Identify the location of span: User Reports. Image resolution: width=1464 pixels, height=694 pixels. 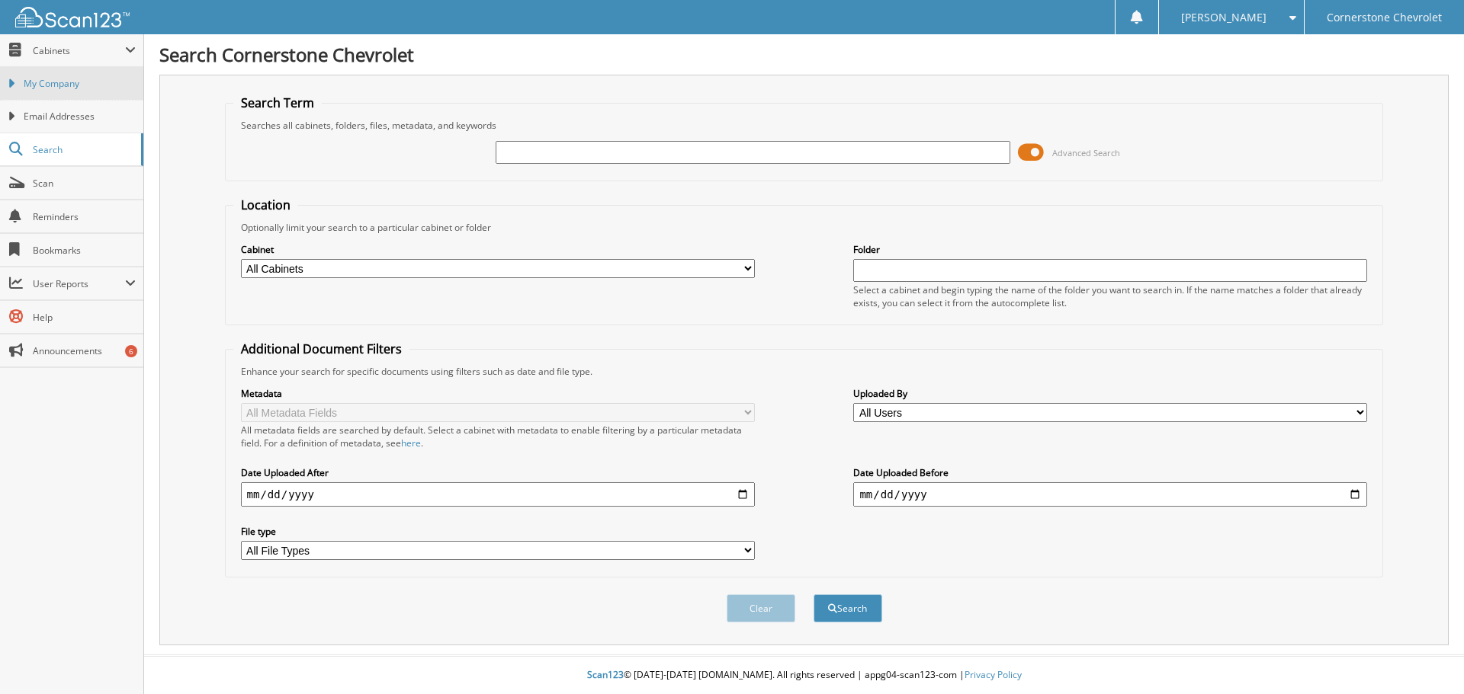
(79, 284).